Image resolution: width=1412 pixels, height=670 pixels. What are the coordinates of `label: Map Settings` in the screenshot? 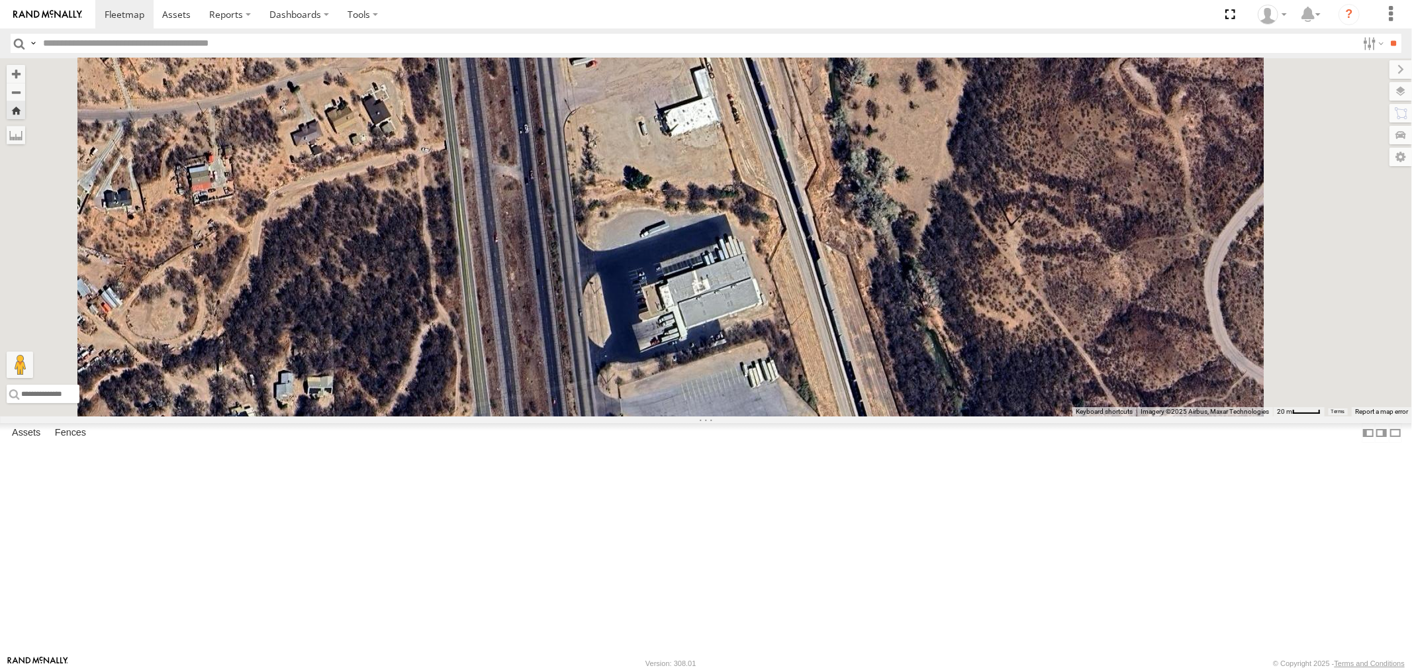 It's located at (1401, 157).